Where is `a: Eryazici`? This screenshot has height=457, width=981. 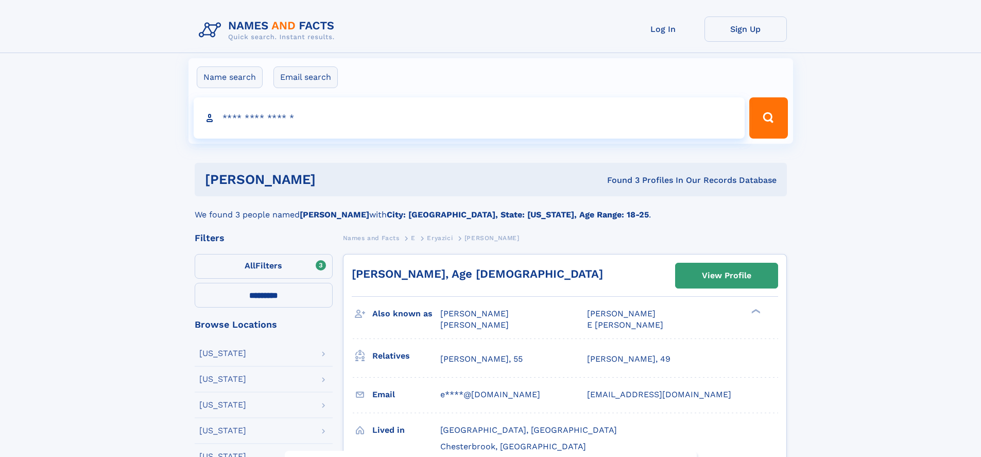
a: Eryazici is located at coordinates (440, 237).